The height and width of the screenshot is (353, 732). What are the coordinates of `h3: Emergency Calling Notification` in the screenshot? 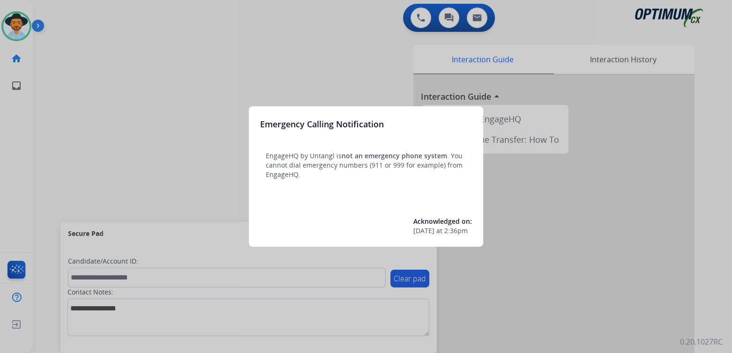 It's located at (322, 124).